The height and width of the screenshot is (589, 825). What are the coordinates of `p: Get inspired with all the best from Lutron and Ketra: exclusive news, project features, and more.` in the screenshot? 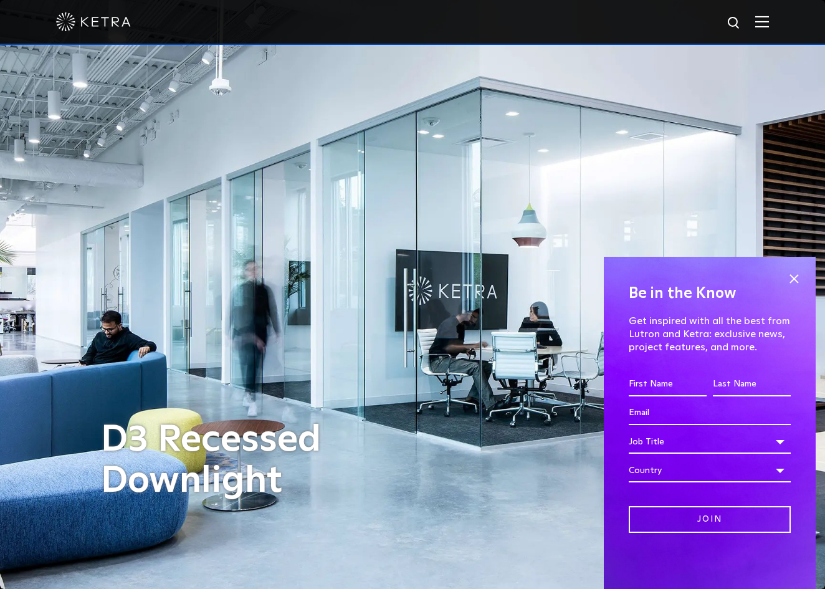 It's located at (710, 334).